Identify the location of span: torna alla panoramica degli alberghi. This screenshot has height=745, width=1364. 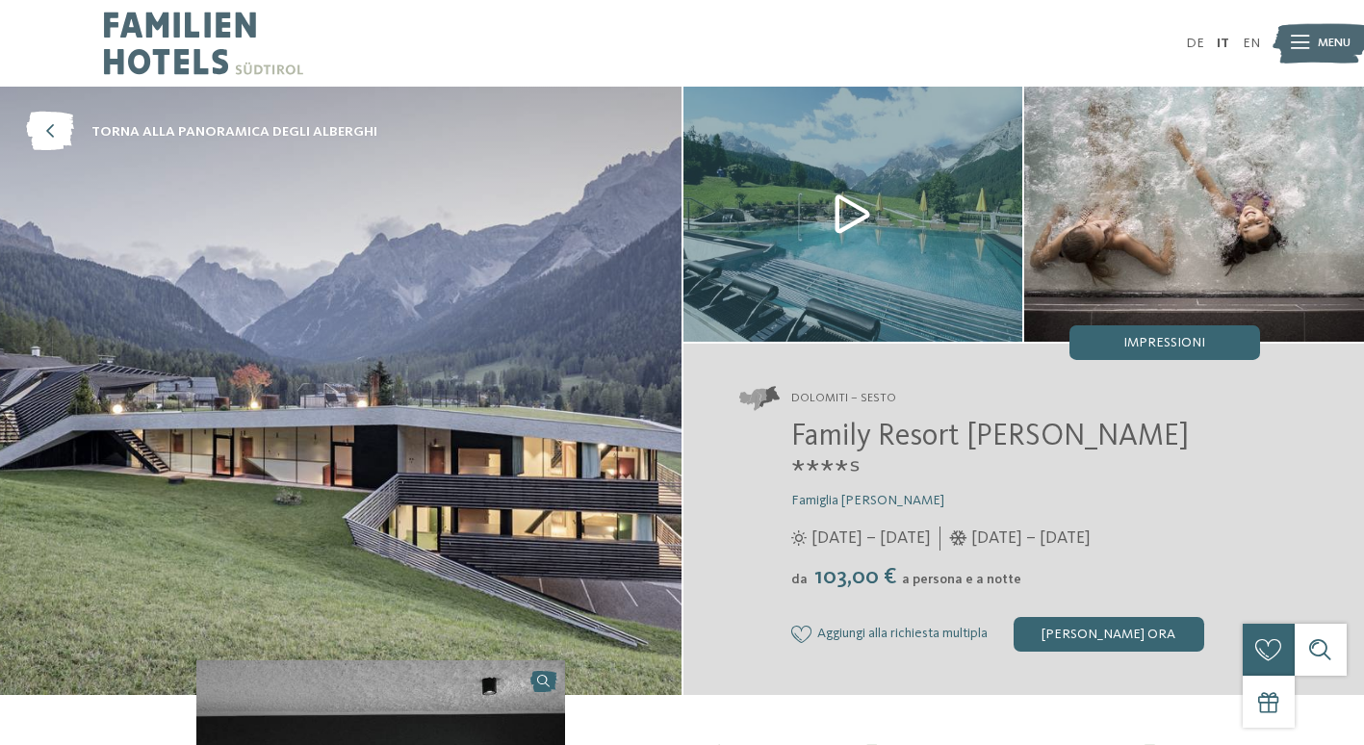
(234, 132).